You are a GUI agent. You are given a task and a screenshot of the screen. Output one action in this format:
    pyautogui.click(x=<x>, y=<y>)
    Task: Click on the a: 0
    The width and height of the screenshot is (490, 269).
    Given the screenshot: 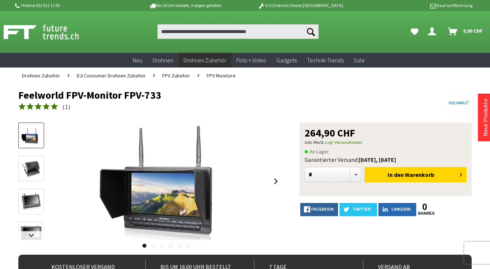 What is the action you would take?
    pyautogui.click(x=425, y=207)
    